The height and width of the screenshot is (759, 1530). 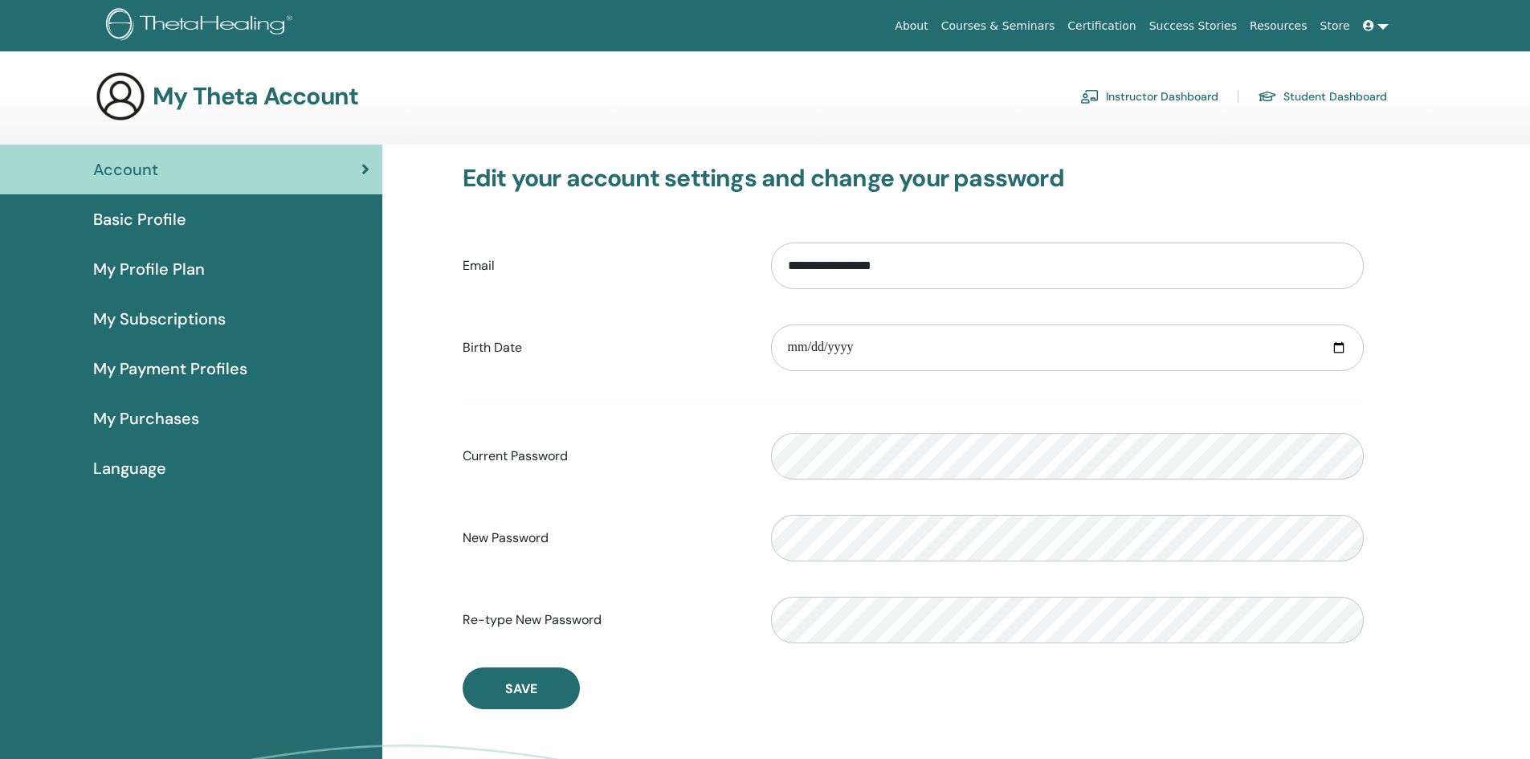 I want to click on a: About, so click(x=911, y=26).